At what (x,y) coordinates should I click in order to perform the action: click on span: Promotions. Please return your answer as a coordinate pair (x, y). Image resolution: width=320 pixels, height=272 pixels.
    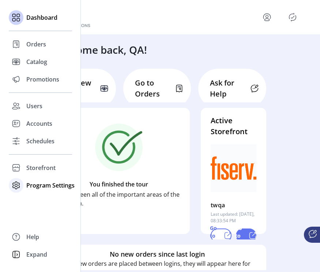
    Looking at the image, I should click on (43, 79).